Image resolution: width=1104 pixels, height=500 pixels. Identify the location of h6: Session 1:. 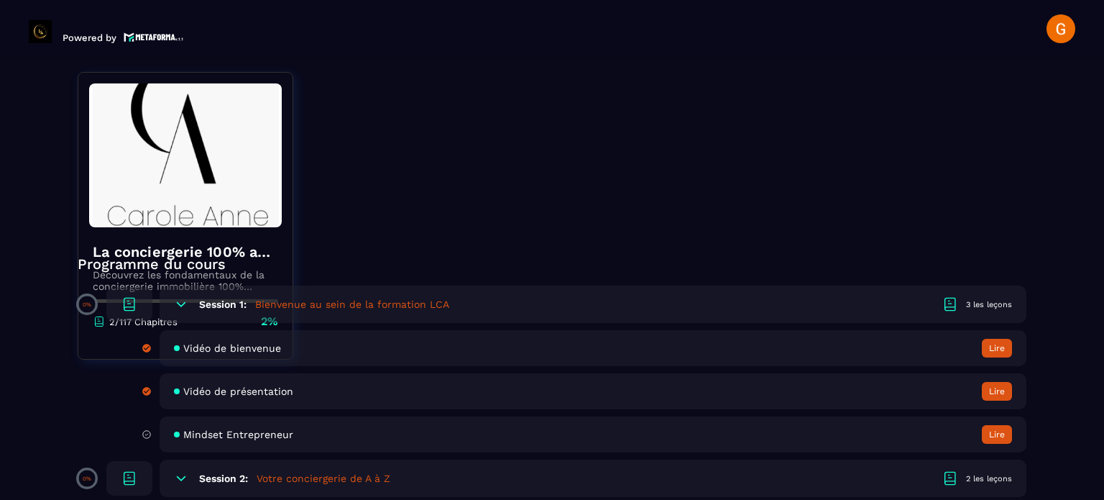
(223, 304).